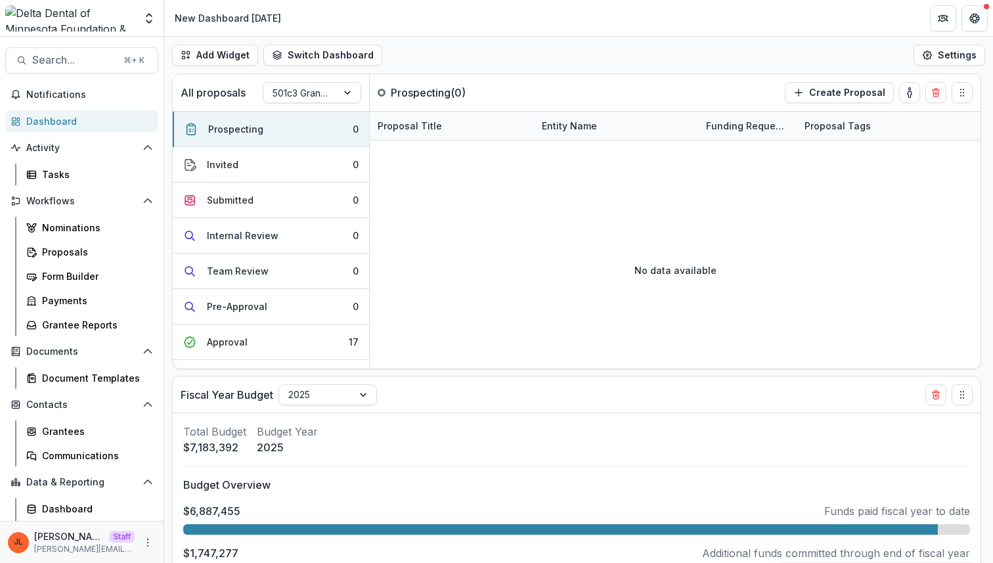 Image resolution: width=993 pixels, height=563 pixels. Describe the element at coordinates (81, 482) in the screenshot. I see `span: Data & Reporting` at that location.